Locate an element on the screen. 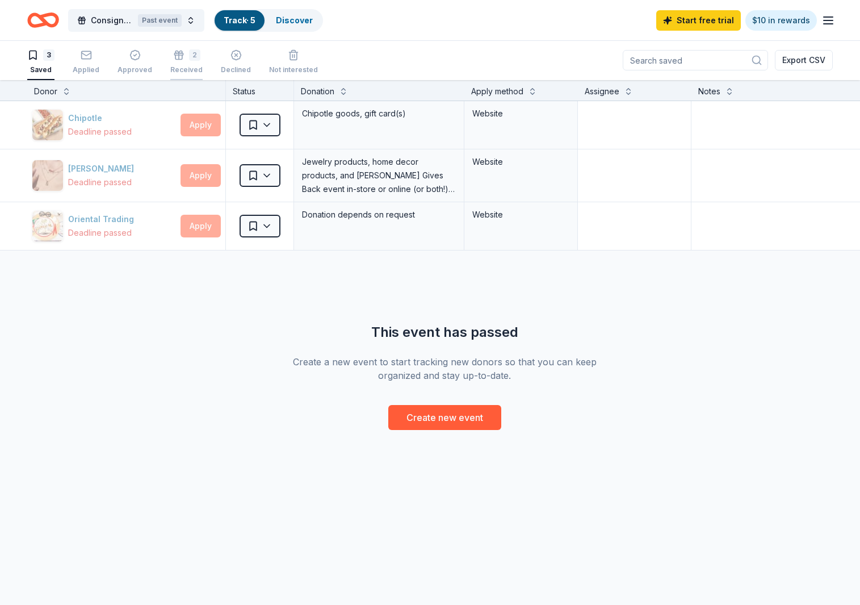 This screenshot has height=605, width=860. div: Create a new event to start tracking new donors so that you can keep organized and stay up-to-date. is located at coordinates (444, 368).